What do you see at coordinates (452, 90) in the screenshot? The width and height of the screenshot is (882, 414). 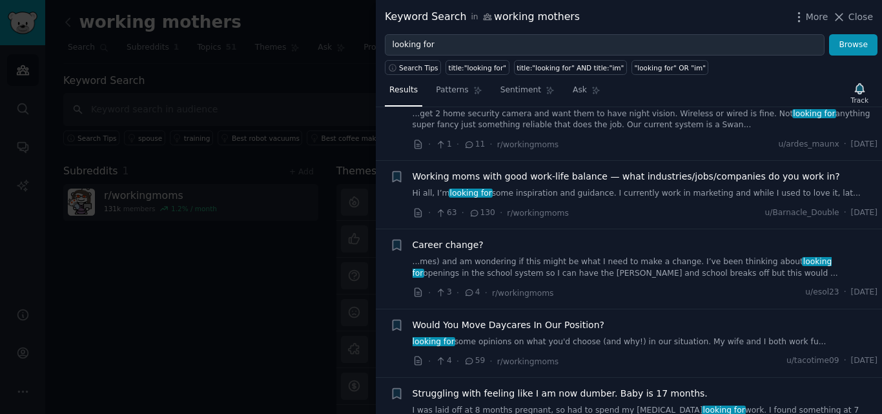 I see `span: Patterns` at bounding box center [452, 90].